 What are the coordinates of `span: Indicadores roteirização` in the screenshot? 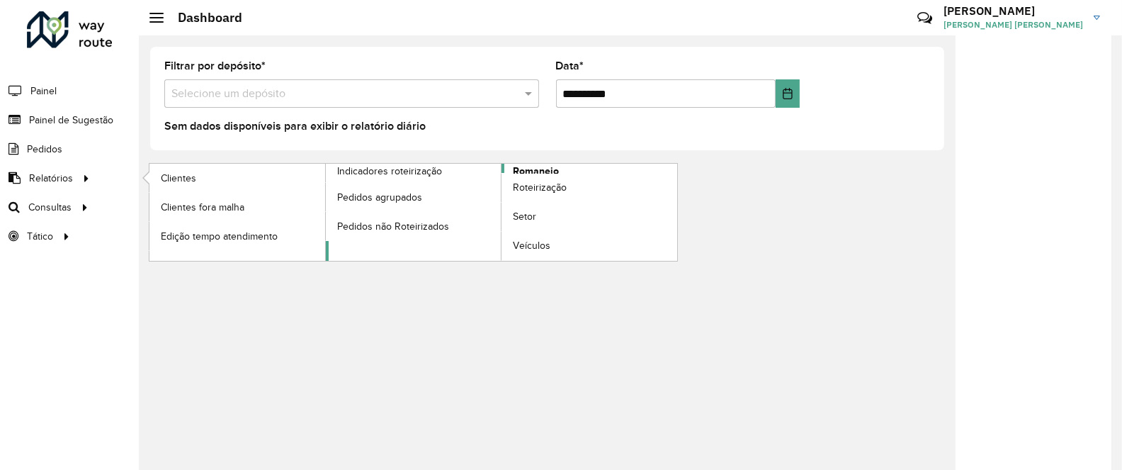 It's located at (390, 171).